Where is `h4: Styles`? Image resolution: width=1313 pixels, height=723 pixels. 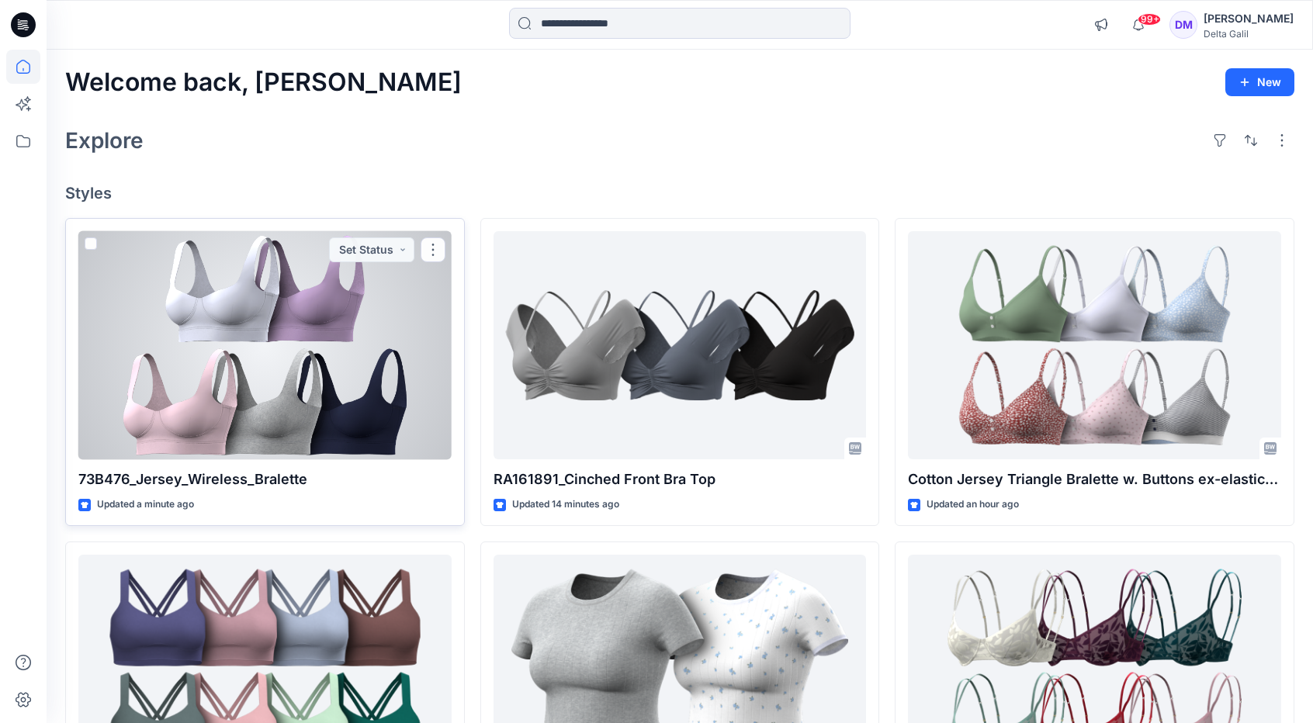 h4: Styles is located at coordinates (680, 193).